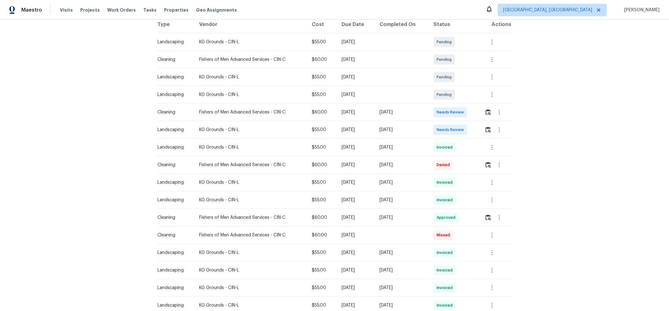  I want to click on th: Vendor, so click(251, 24).